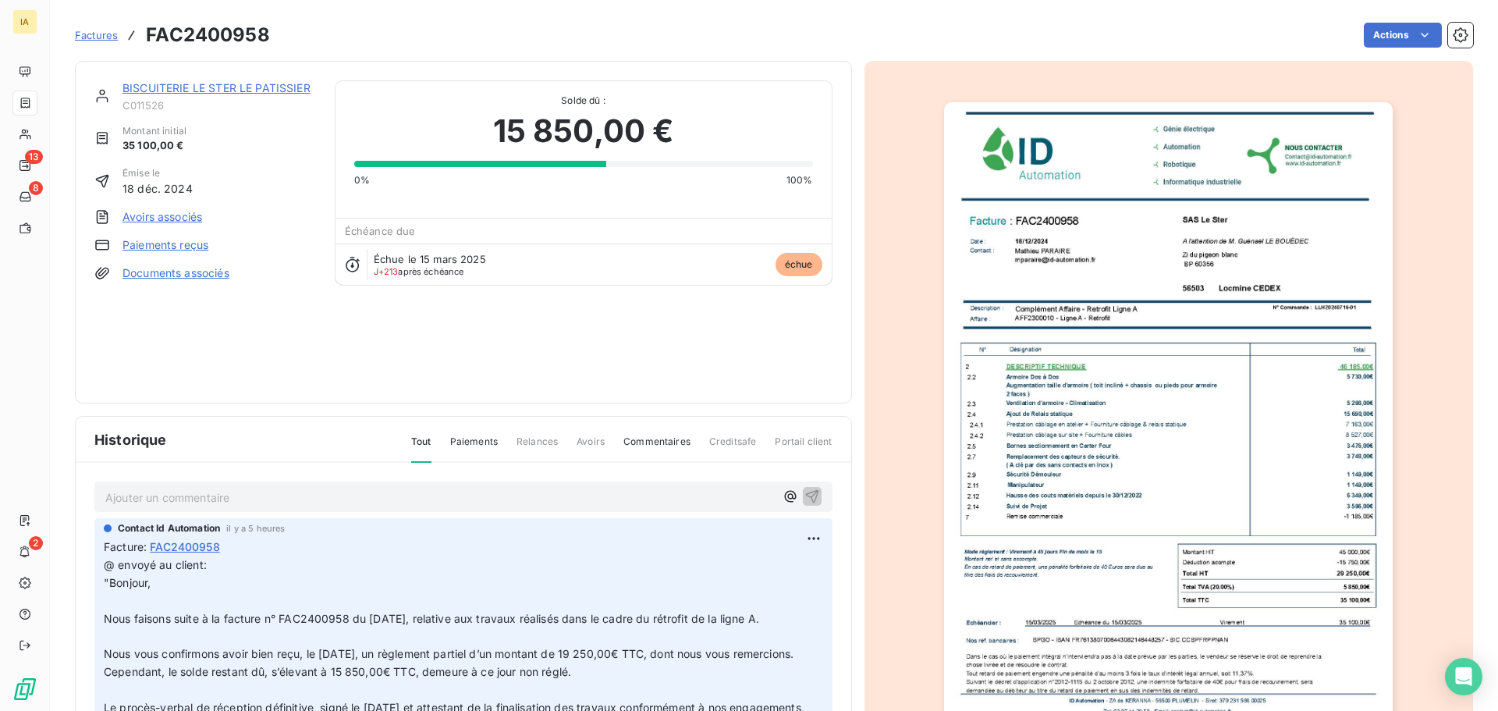  I want to click on img: Logo LeanPay, so click(25, 689).